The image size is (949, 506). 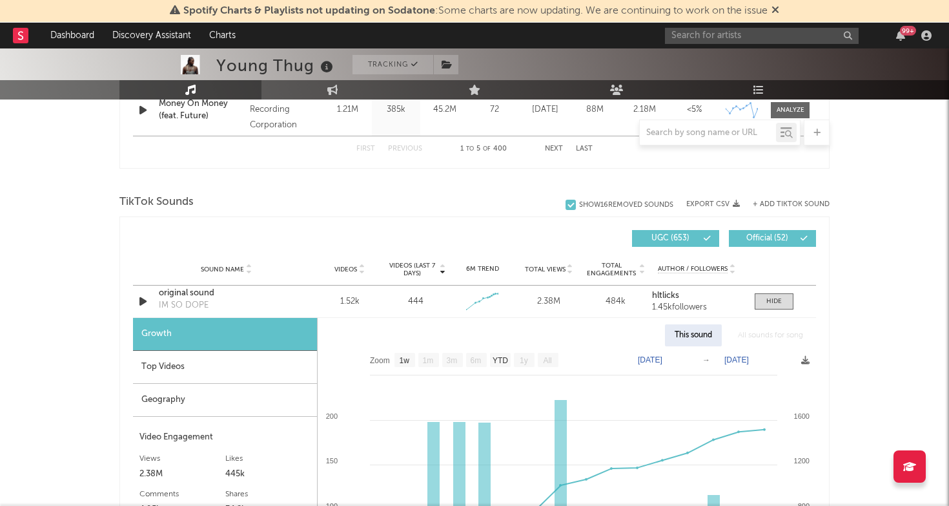 What do you see at coordinates (405, 360) in the screenshot?
I see `text: 1w` at bounding box center [405, 360].